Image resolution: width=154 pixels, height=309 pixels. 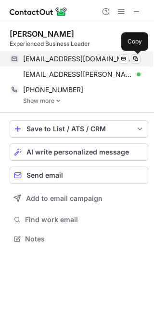 I want to click on button: Add to email campaign, so click(x=79, y=198).